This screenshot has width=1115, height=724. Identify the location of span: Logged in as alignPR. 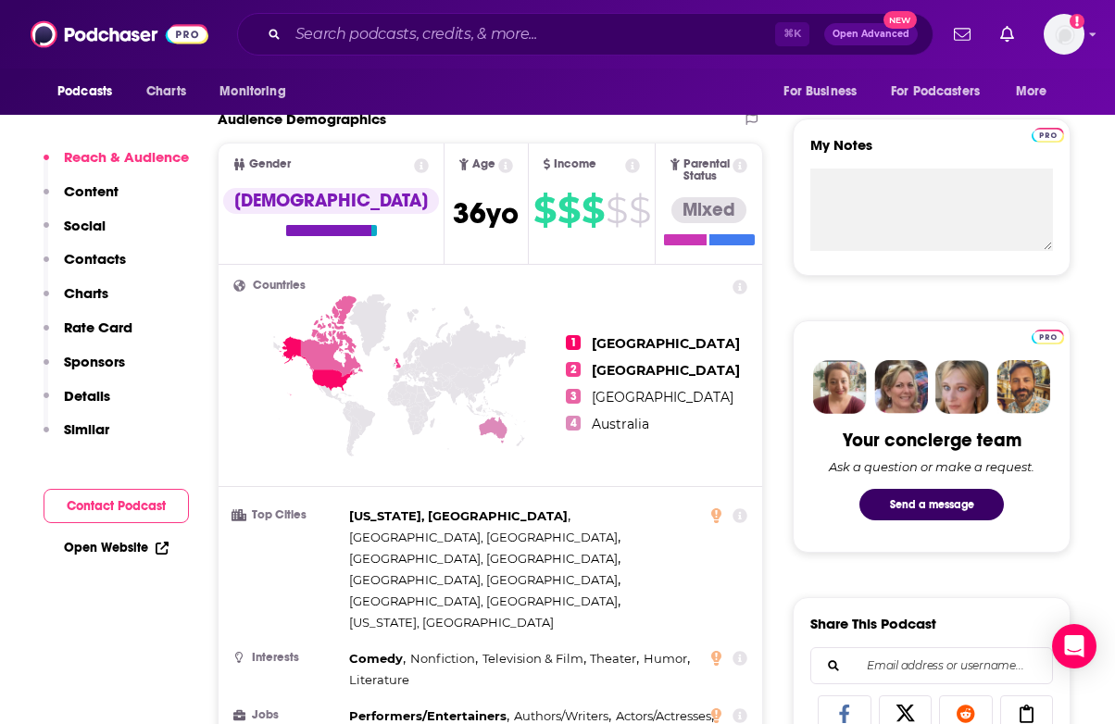
(1064, 34).